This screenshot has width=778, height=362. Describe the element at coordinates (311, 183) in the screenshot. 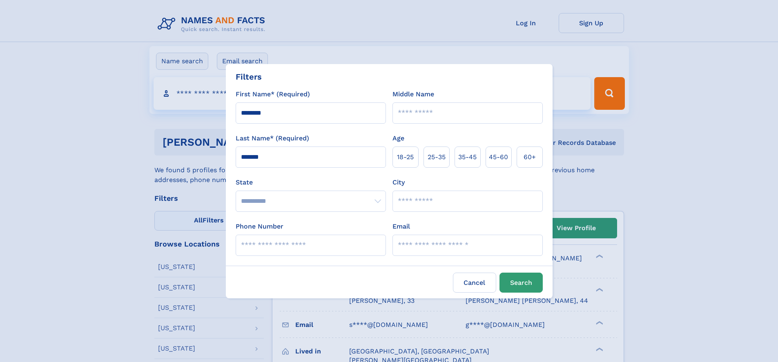

I see `label: State` at that location.